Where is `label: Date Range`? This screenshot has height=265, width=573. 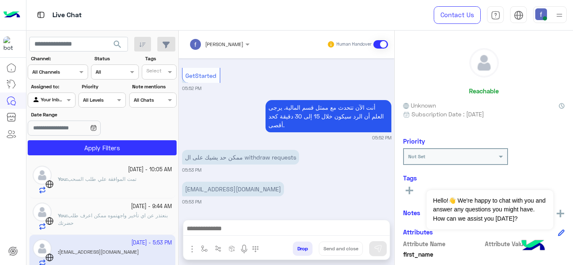
label: Date Range is located at coordinates (78, 115).